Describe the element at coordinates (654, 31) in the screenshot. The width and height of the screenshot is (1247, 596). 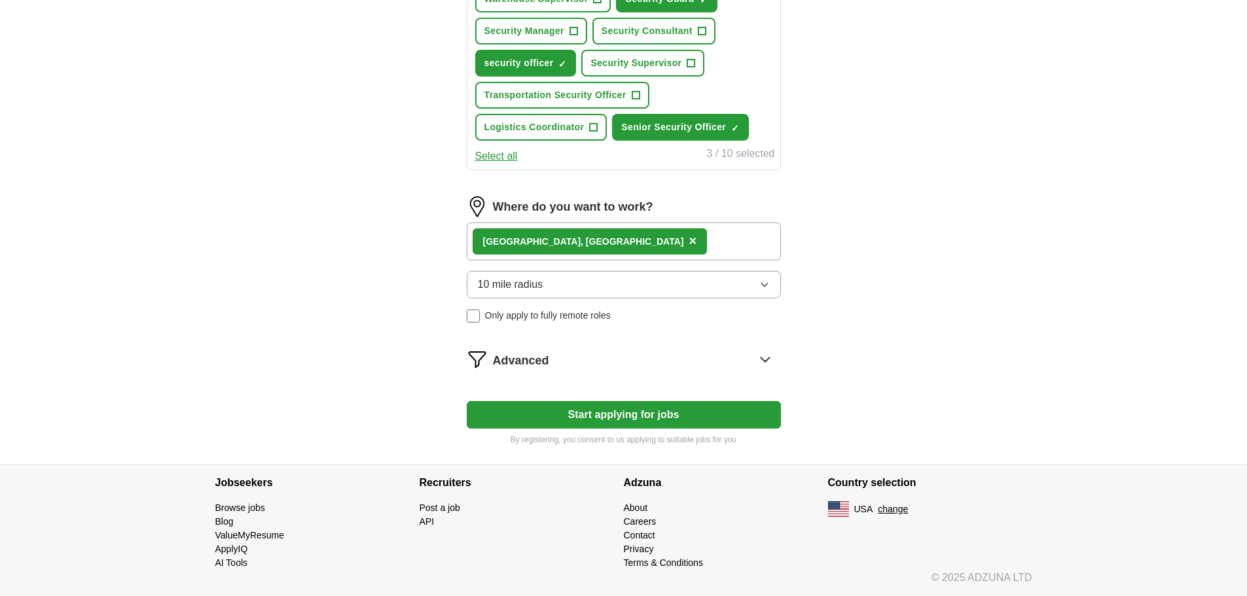
I see `button: Security Consultant` at that location.